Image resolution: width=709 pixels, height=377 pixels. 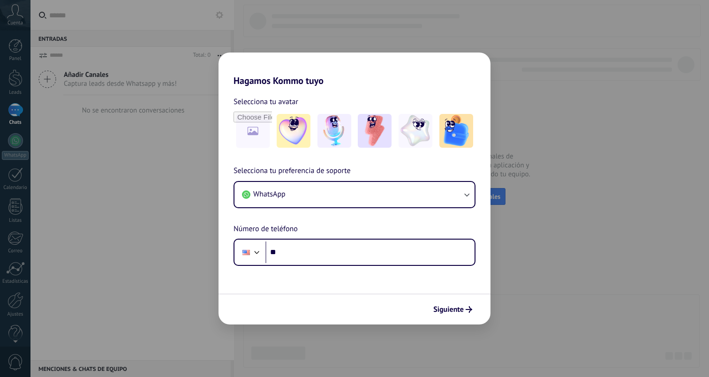 What do you see at coordinates (292, 171) in the screenshot?
I see `span: Selecciona tu preferencia de soporte` at bounding box center [292, 171].